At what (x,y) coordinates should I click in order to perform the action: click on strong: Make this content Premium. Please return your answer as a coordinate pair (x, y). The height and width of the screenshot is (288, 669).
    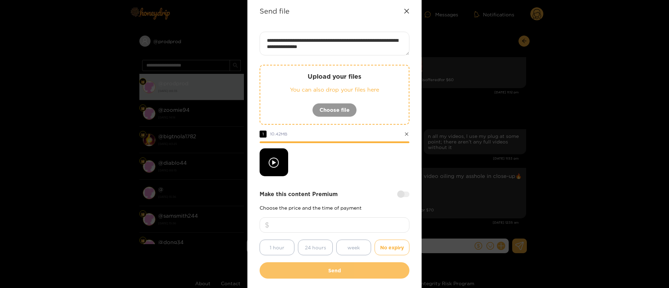
    Looking at the image, I should click on (299, 194).